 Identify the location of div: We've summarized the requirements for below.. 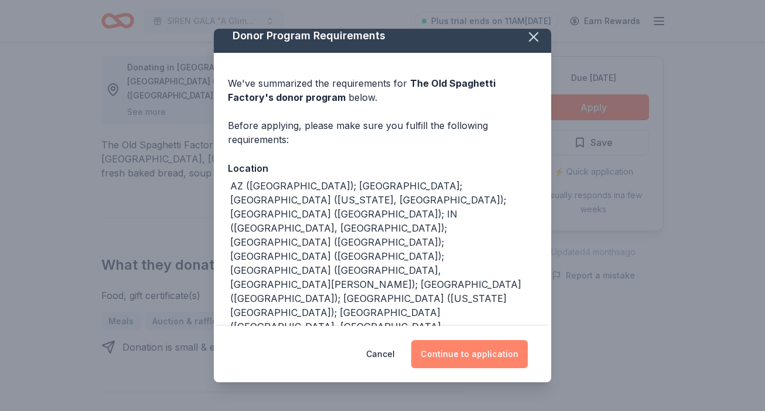
(383, 90).